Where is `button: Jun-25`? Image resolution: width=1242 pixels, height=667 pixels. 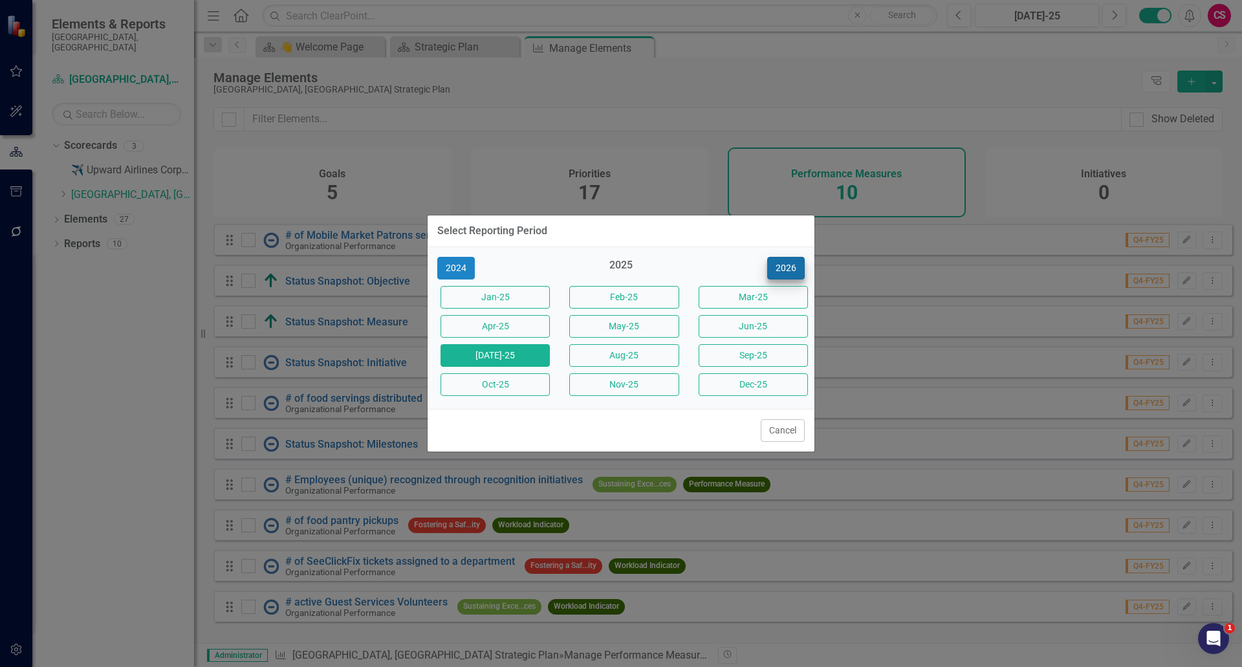 button: Jun-25 is located at coordinates (753, 326).